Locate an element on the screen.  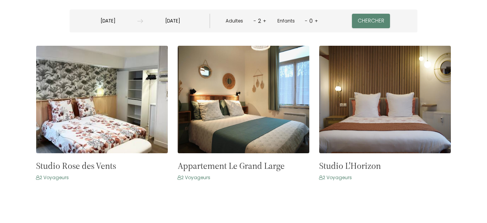
button: Chercher is located at coordinates (371, 21).